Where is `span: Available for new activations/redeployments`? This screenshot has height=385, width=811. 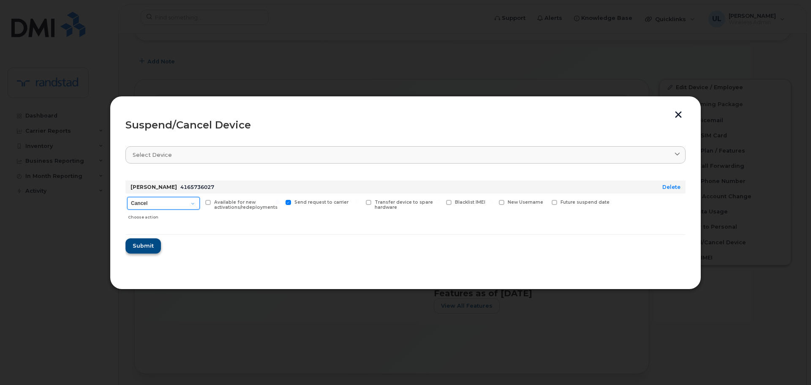 span: Available for new activations/redeployments is located at coordinates (246, 205).